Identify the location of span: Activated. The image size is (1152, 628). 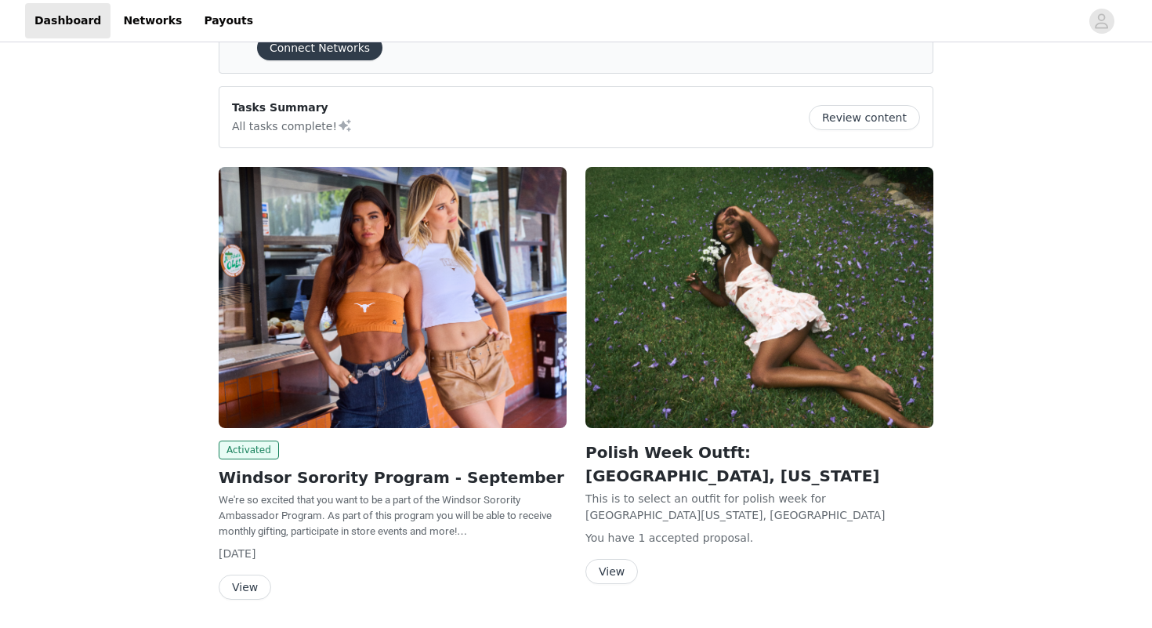
(248, 450).